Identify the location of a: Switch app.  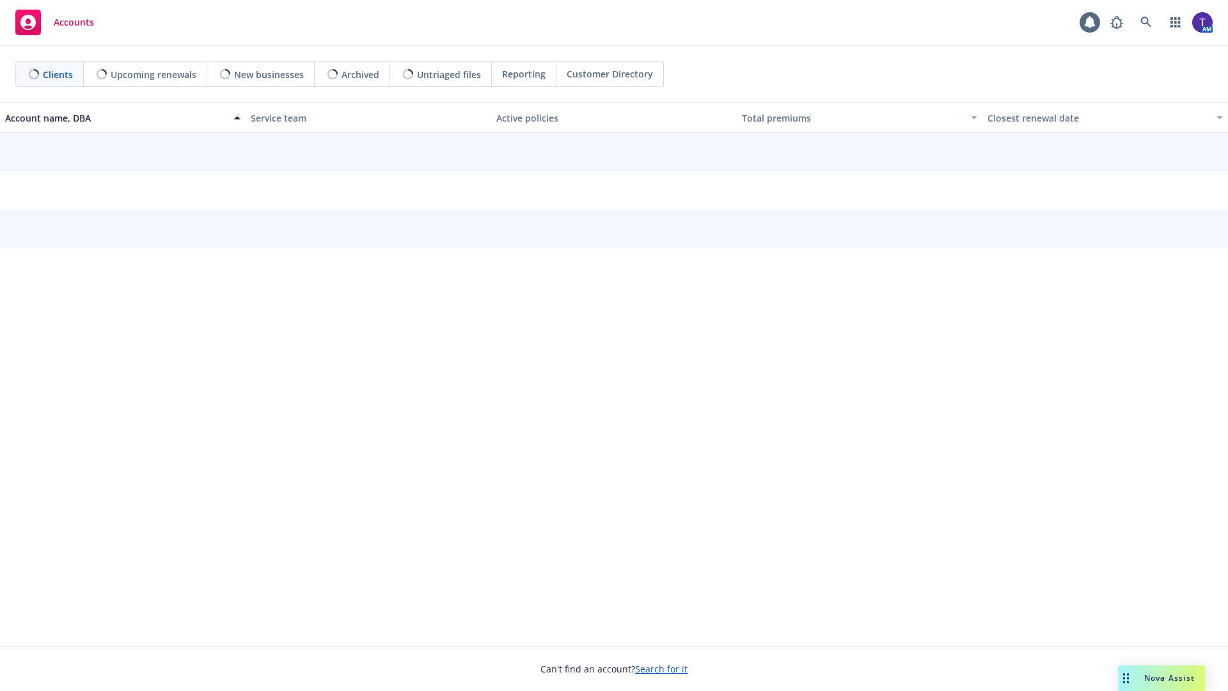
(1175, 22).